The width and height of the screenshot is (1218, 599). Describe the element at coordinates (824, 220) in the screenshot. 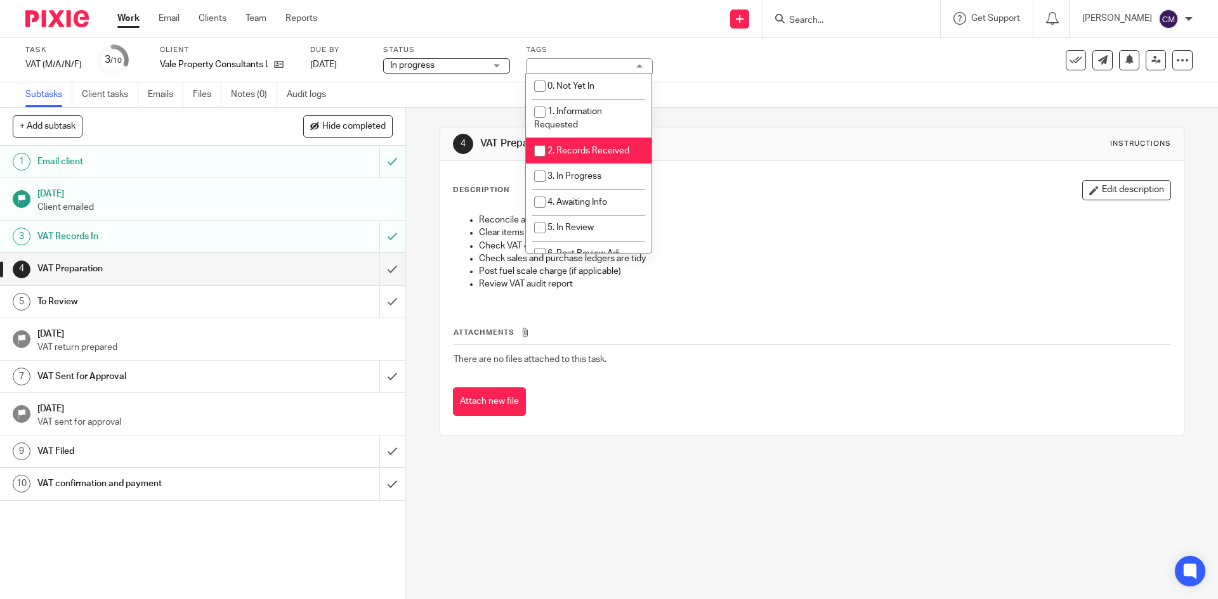

I see `p: Reconcile all bank accounts` at that location.